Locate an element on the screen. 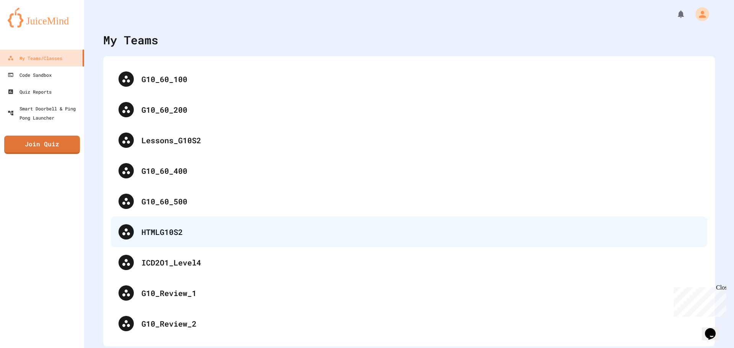 Image resolution: width=734 pixels, height=348 pixels. img: logo-orange.svg is located at coordinates (42, 18).